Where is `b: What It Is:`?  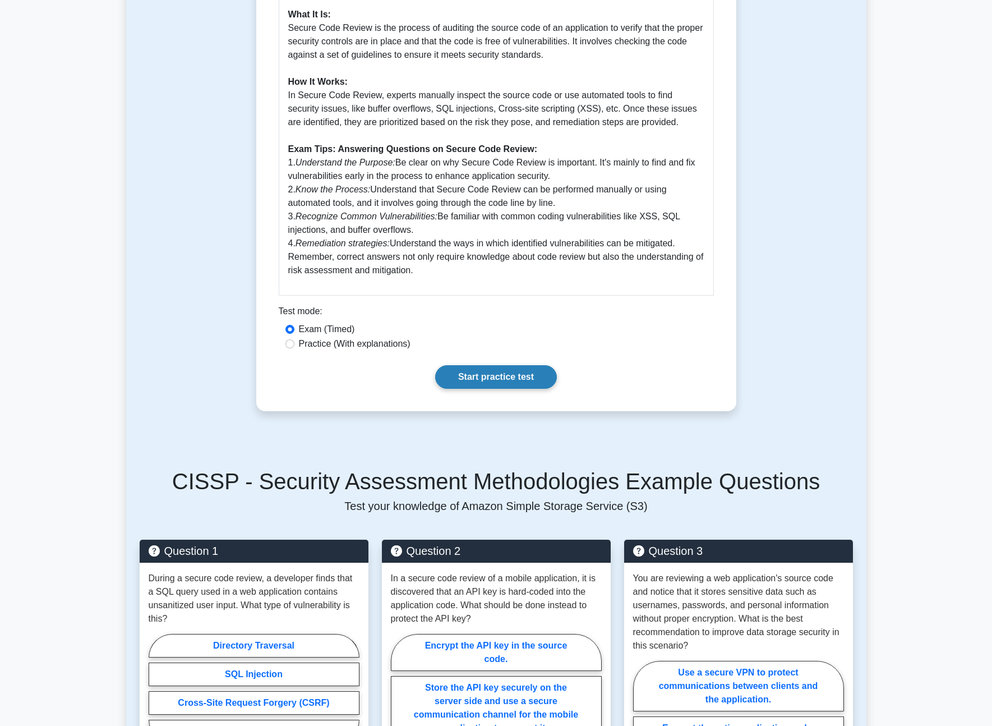
b: What It Is: is located at coordinates (310, 14).